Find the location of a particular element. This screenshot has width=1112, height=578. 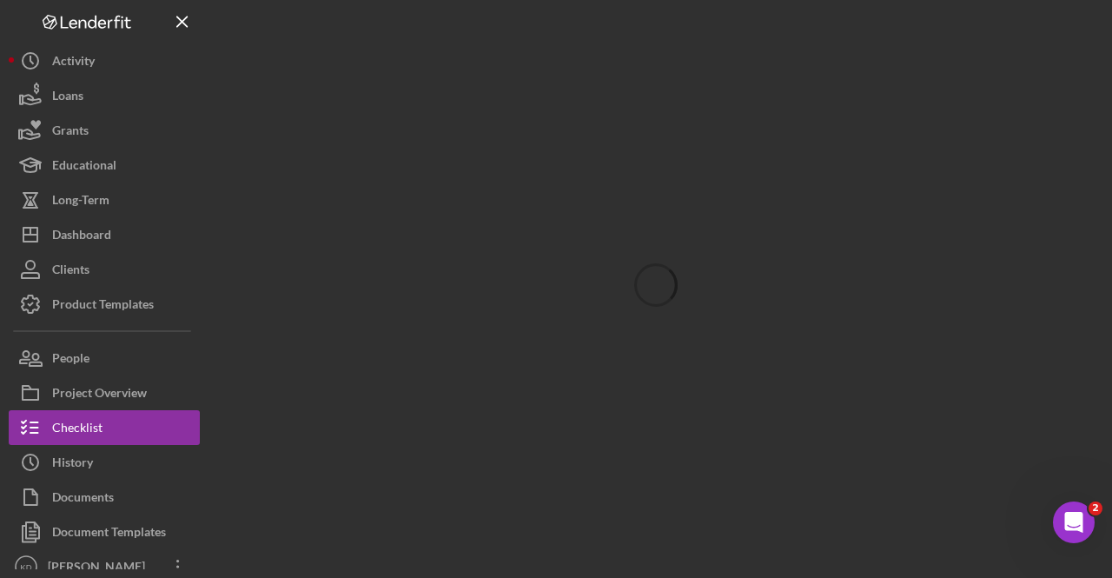

button: People is located at coordinates (104, 358).